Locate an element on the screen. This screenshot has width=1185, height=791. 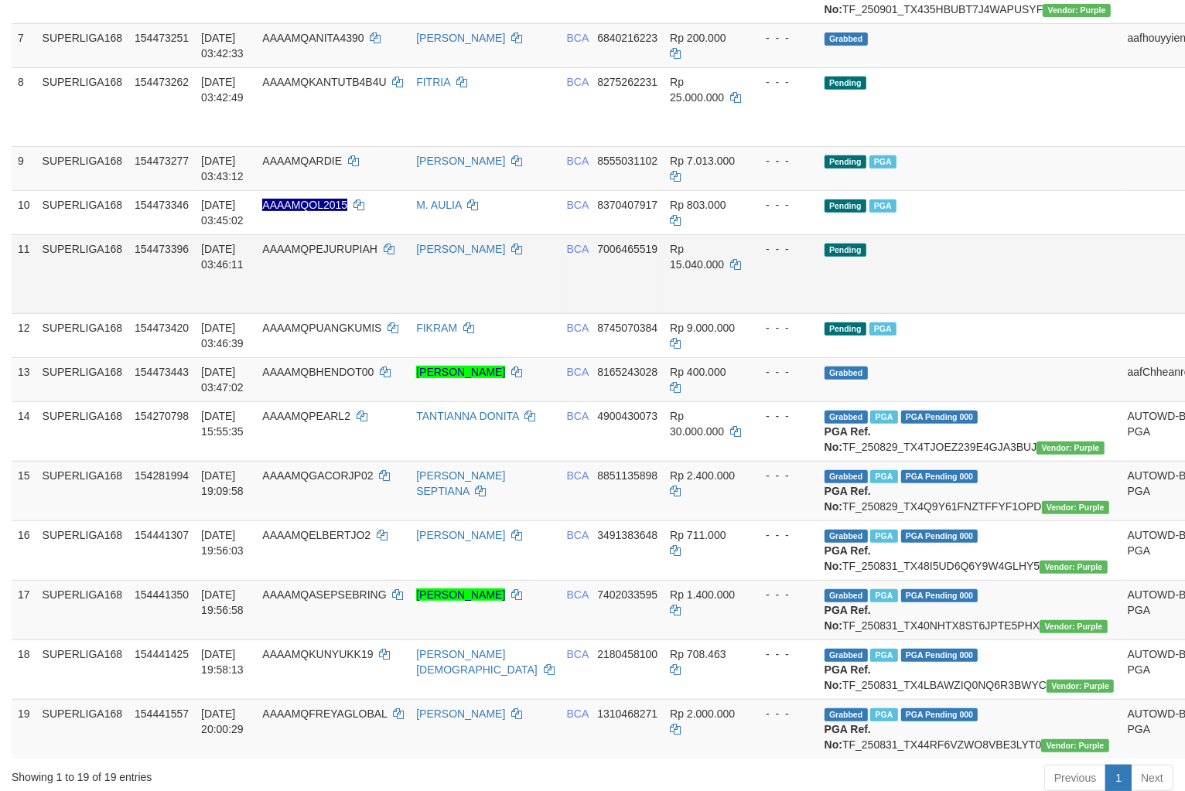
span: Copy 8745070384 to clipboard is located at coordinates (627, 328).